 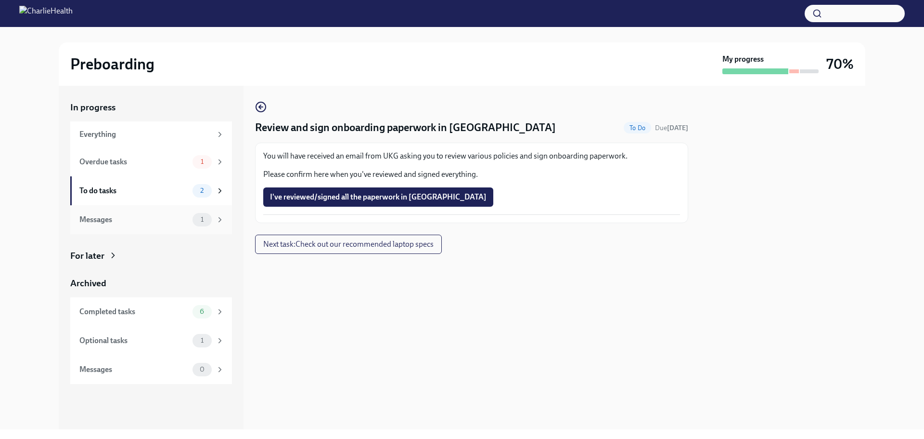 I want to click on div: To do tasks, so click(x=134, y=191).